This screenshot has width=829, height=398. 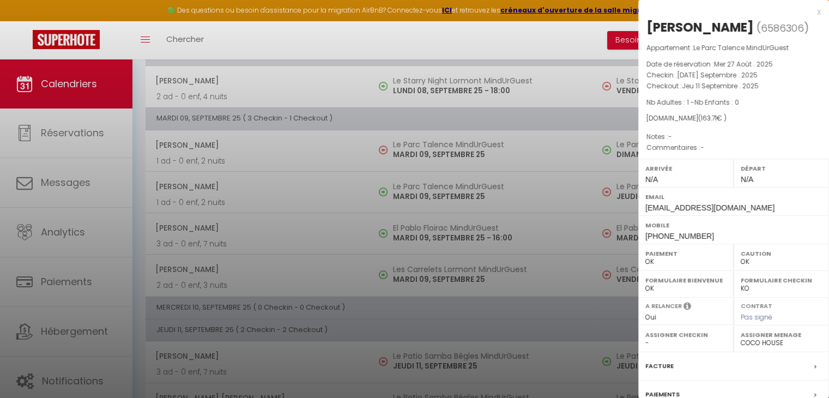 What do you see at coordinates (730, 12) in the screenshot?
I see `div: x` at bounding box center [730, 12].